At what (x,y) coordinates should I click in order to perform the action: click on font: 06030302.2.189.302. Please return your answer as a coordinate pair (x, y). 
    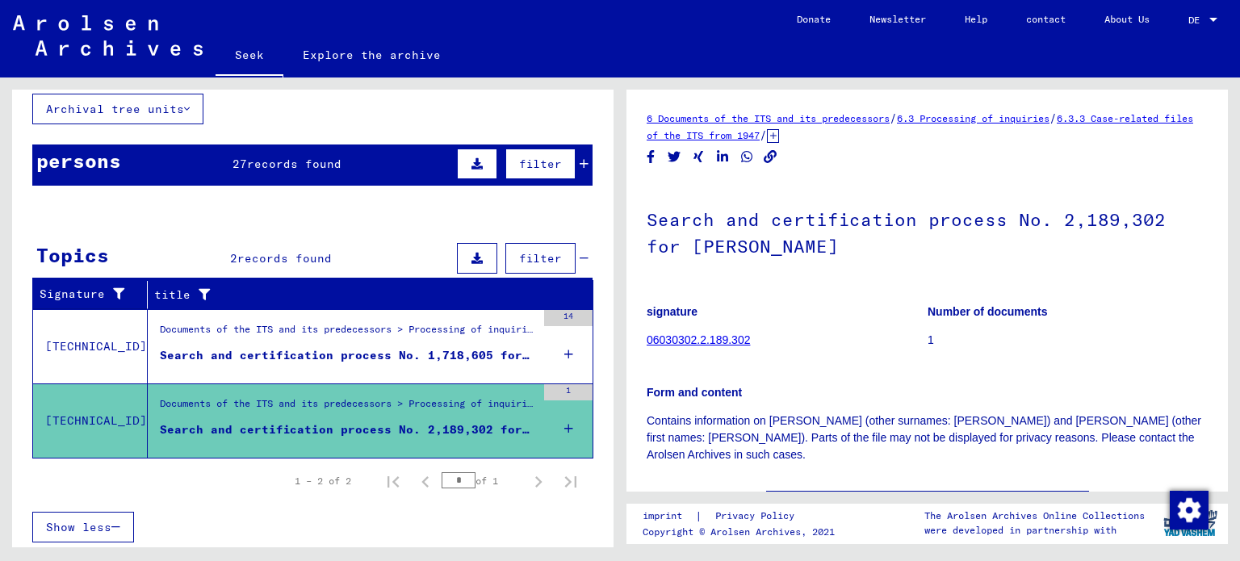
    Looking at the image, I should click on (698, 340).